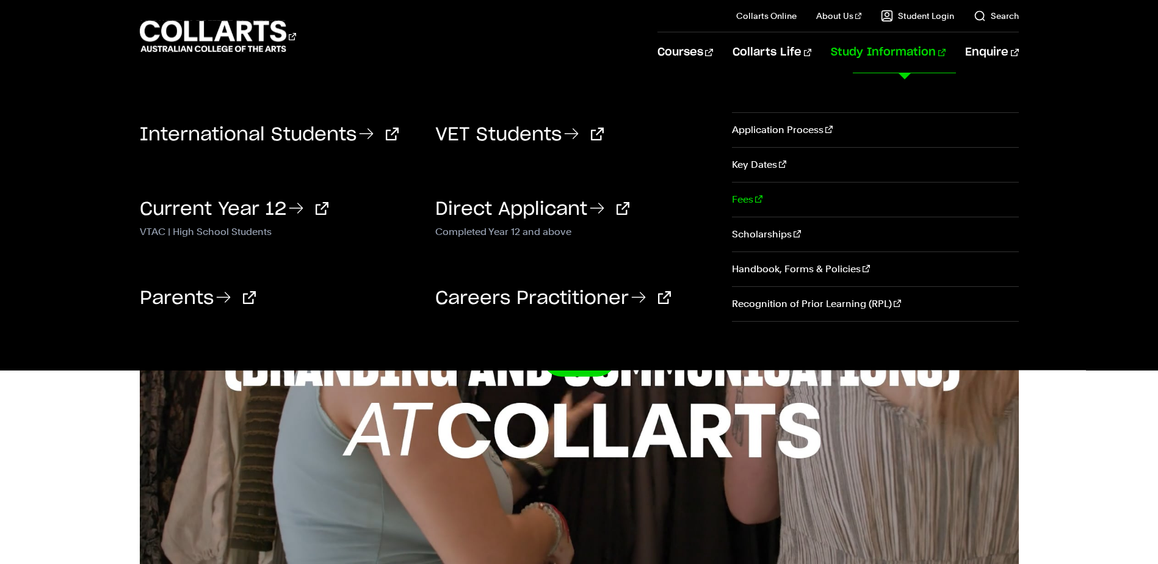 The height and width of the screenshot is (564, 1158). Describe the element at coordinates (991, 53) in the screenshot. I see `a: Enquire` at that location.